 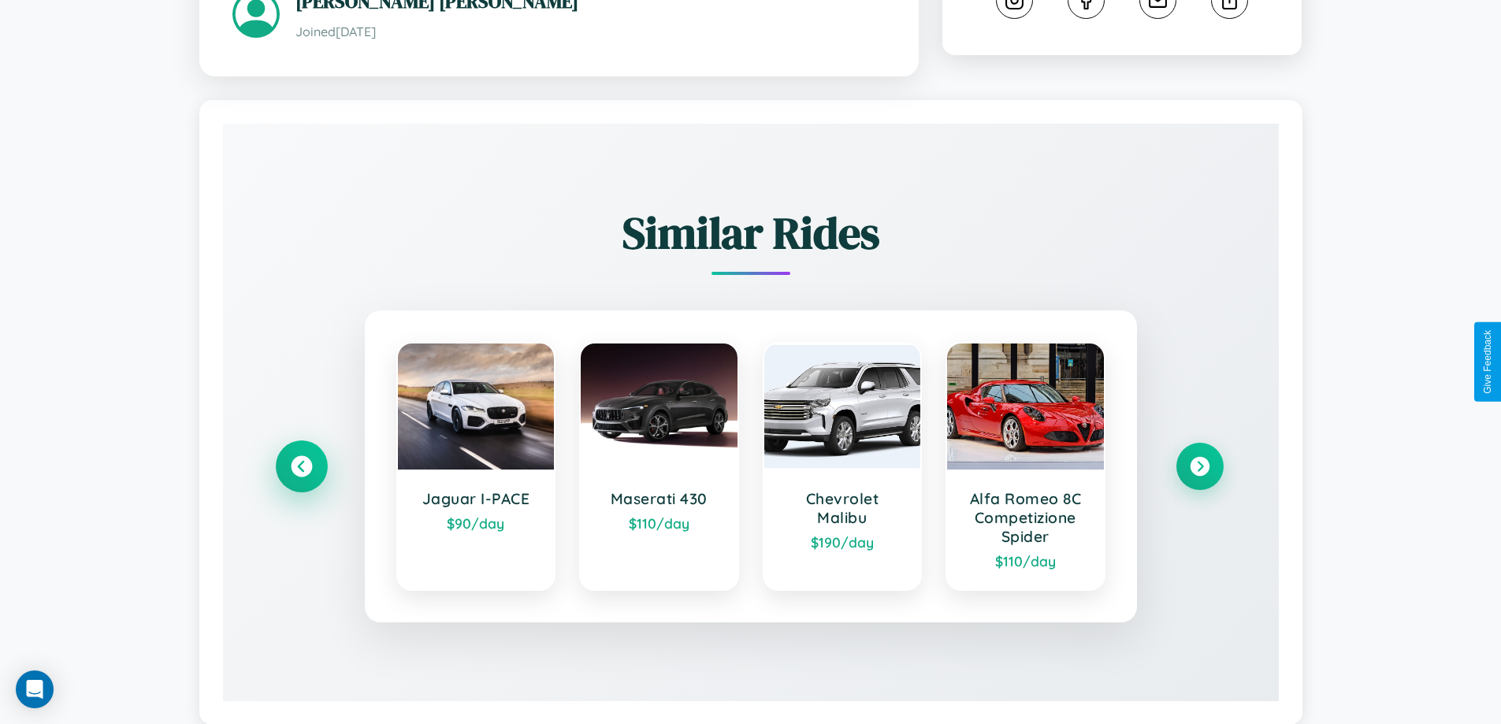 I want to click on div: Give Feedback, so click(x=1487, y=362).